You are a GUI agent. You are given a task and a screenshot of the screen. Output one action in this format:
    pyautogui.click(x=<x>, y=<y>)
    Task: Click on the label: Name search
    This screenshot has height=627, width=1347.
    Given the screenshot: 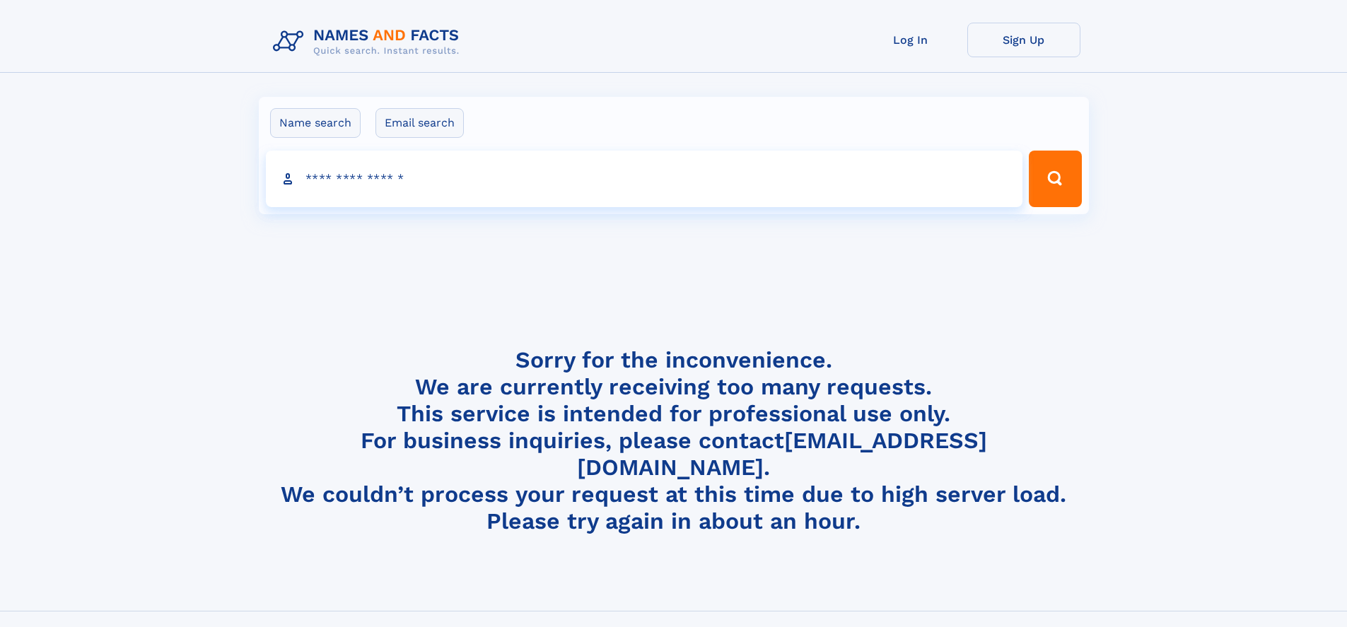 What is the action you would take?
    pyautogui.click(x=315, y=123)
    